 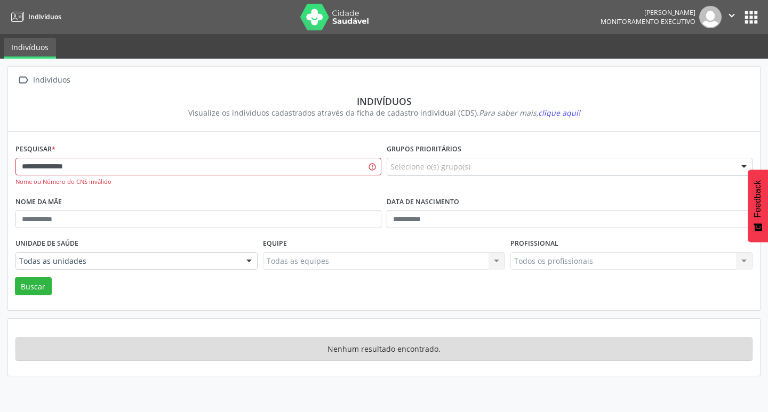 What do you see at coordinates (710, 17) in the screenshot?
I see `img: img` at bounding box center [710, 17].